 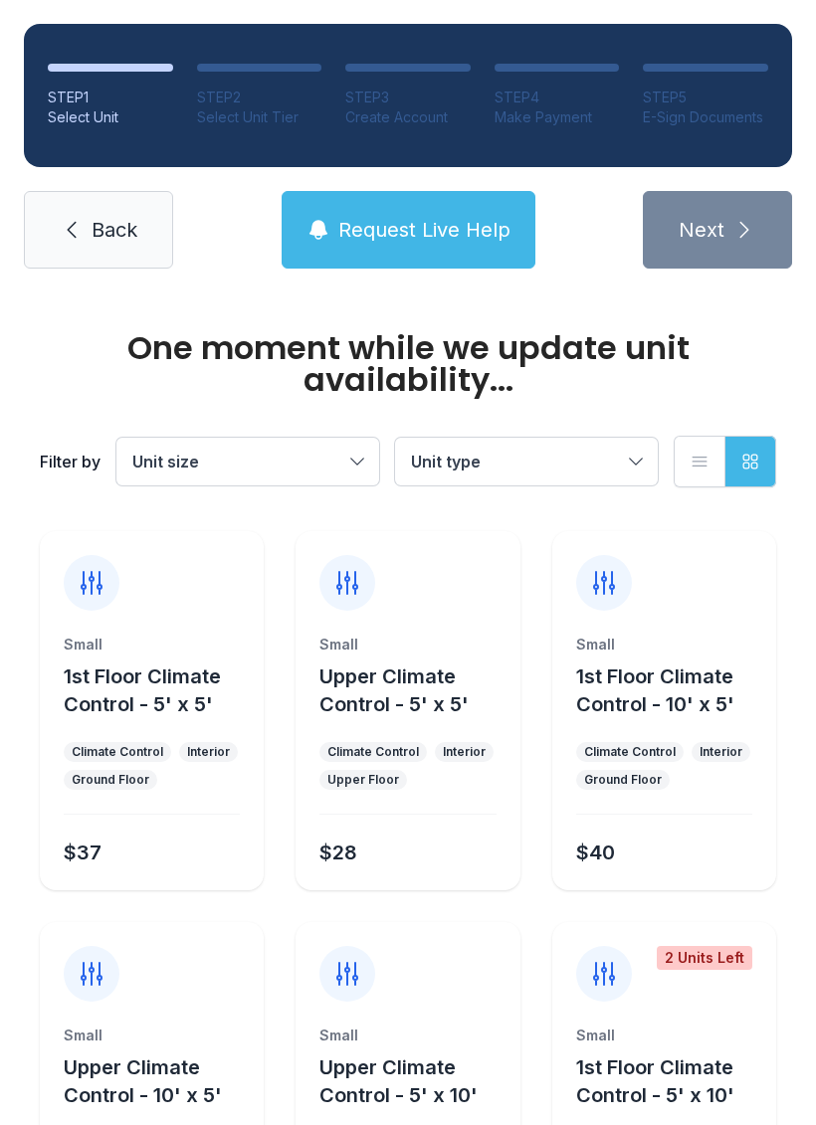 What do you see at coordinates (398, 1082) in the screenshot?
I see `span: Upper Climate Control - 5' x 10'` at bounding box center [398, 1082].